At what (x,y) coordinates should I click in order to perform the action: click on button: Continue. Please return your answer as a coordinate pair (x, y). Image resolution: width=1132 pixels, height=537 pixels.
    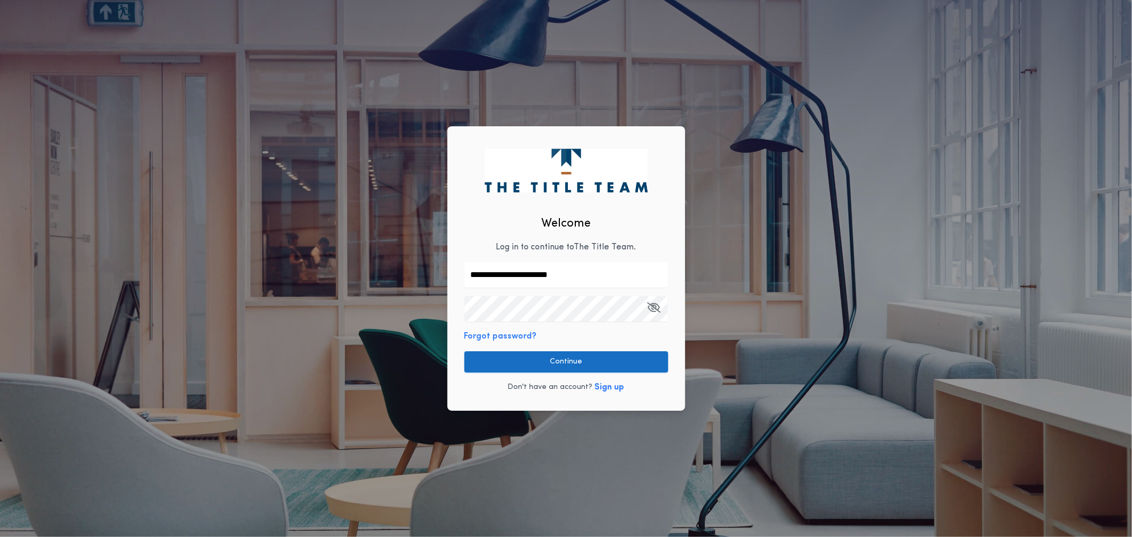
    Looking at the image, I should click on (566, 362).